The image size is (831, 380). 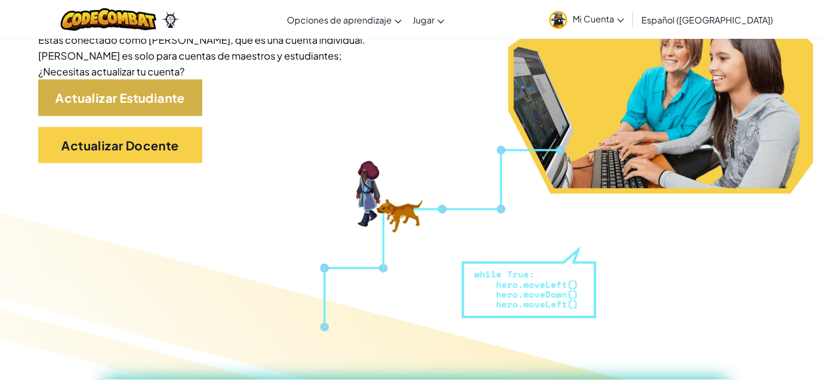 What do you see at coordinates (339, 20) in the screenshot?
I see `font: Opciones de aprendizaje` at bounding box center [339, 20].